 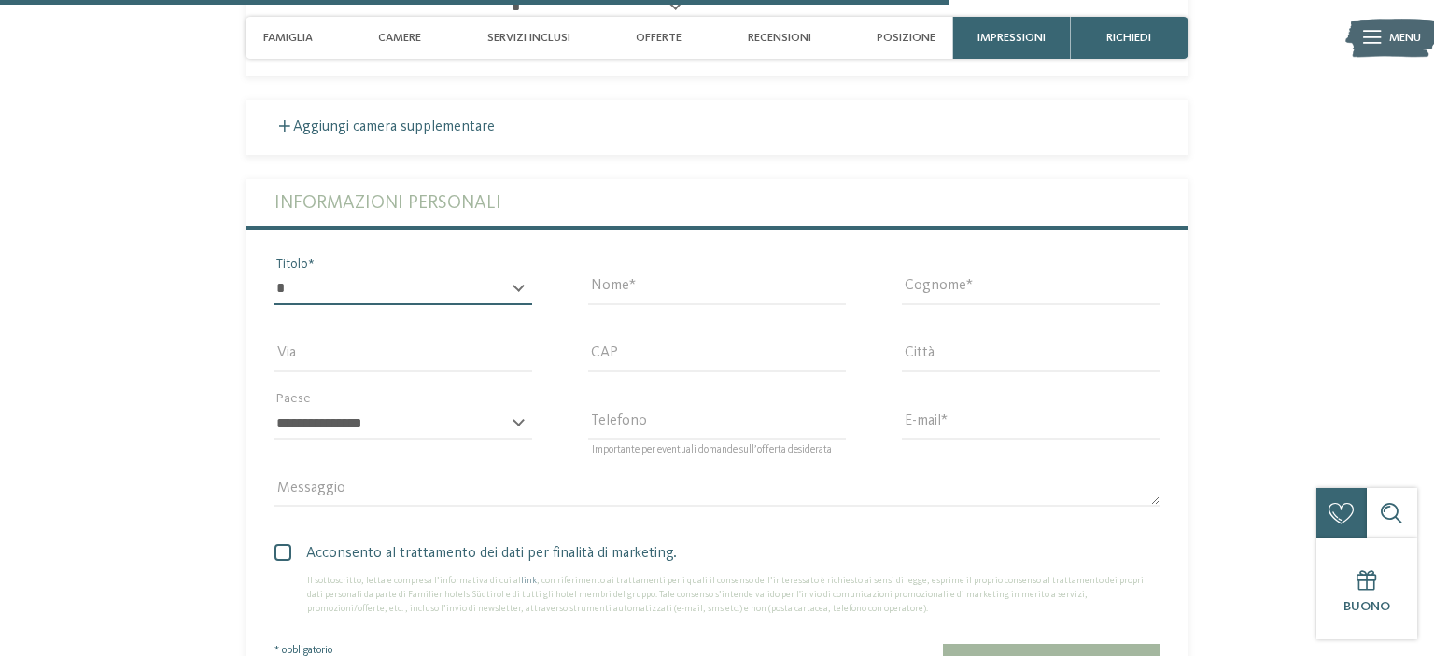 What do you see at coordinates (1129, 37) in the screenshot?
I see `span: richiedi` at bounding box center [1129, 37].